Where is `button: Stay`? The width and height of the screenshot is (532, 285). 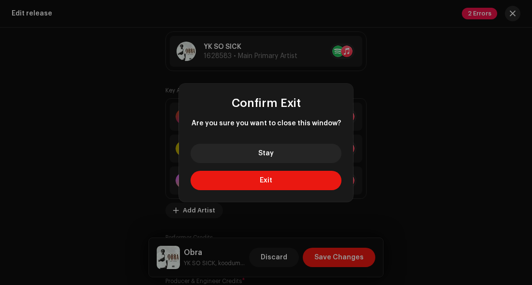 button: Stay is located at coordinates (266, 153).